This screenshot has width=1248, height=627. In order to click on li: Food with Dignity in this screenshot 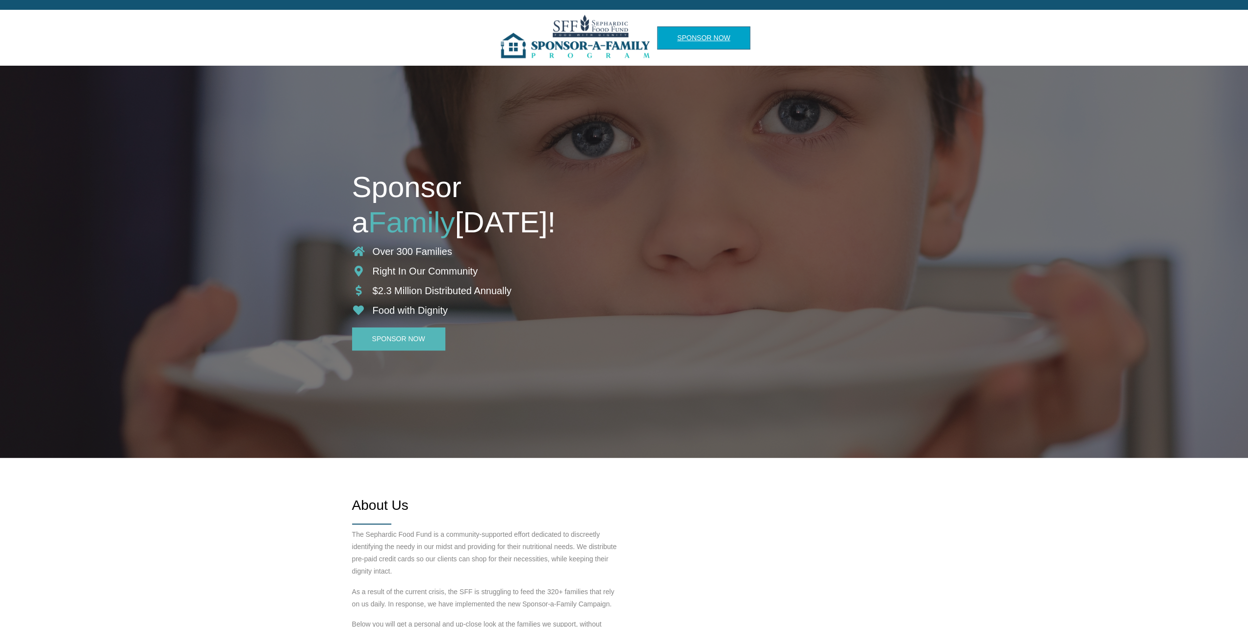, I will do `click(507, 310)`.